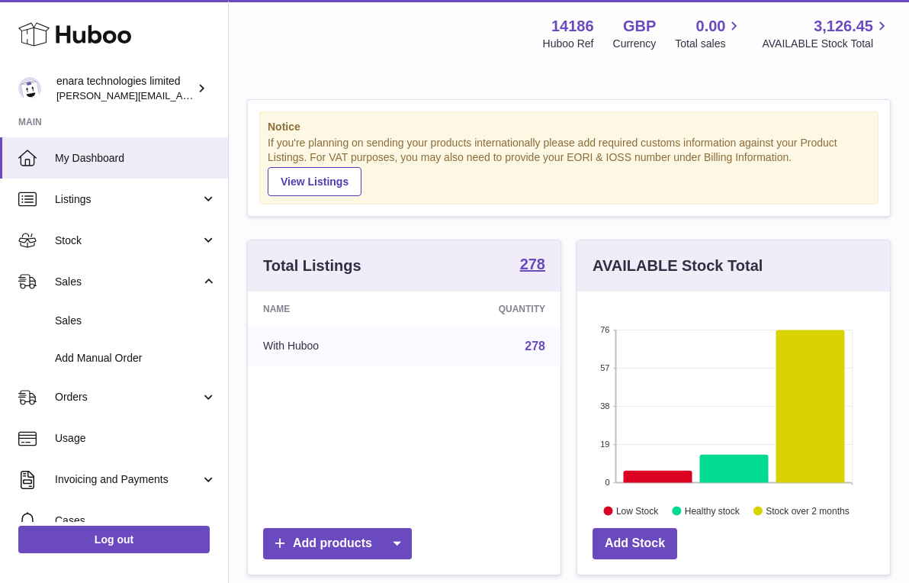 This screenshot has width=909, height=583. What do you see at coordinates (532, 264) in the screenshot?
I see `strong: 278` at bounding box center [532, 264].